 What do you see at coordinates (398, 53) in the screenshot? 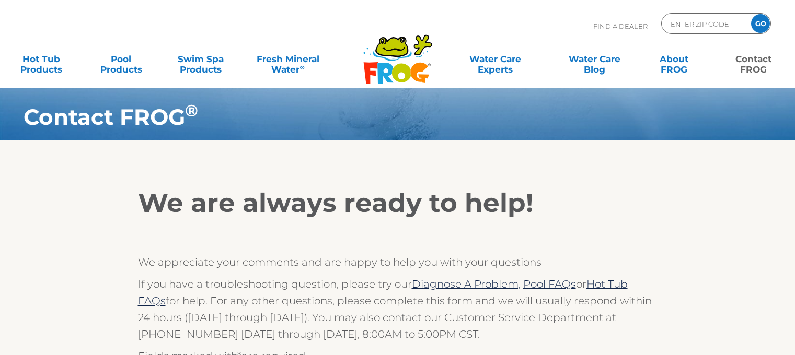
I see `img: Frog Products Logo` at bounding box center [398, 53].